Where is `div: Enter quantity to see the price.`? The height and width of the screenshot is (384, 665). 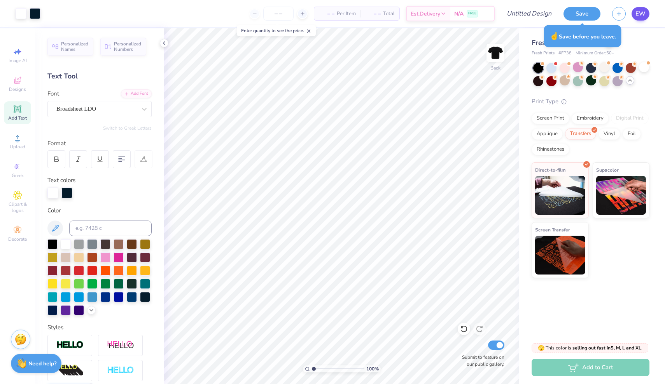
div: Enter quantity to see the price. is located at coordinates (276, 31).